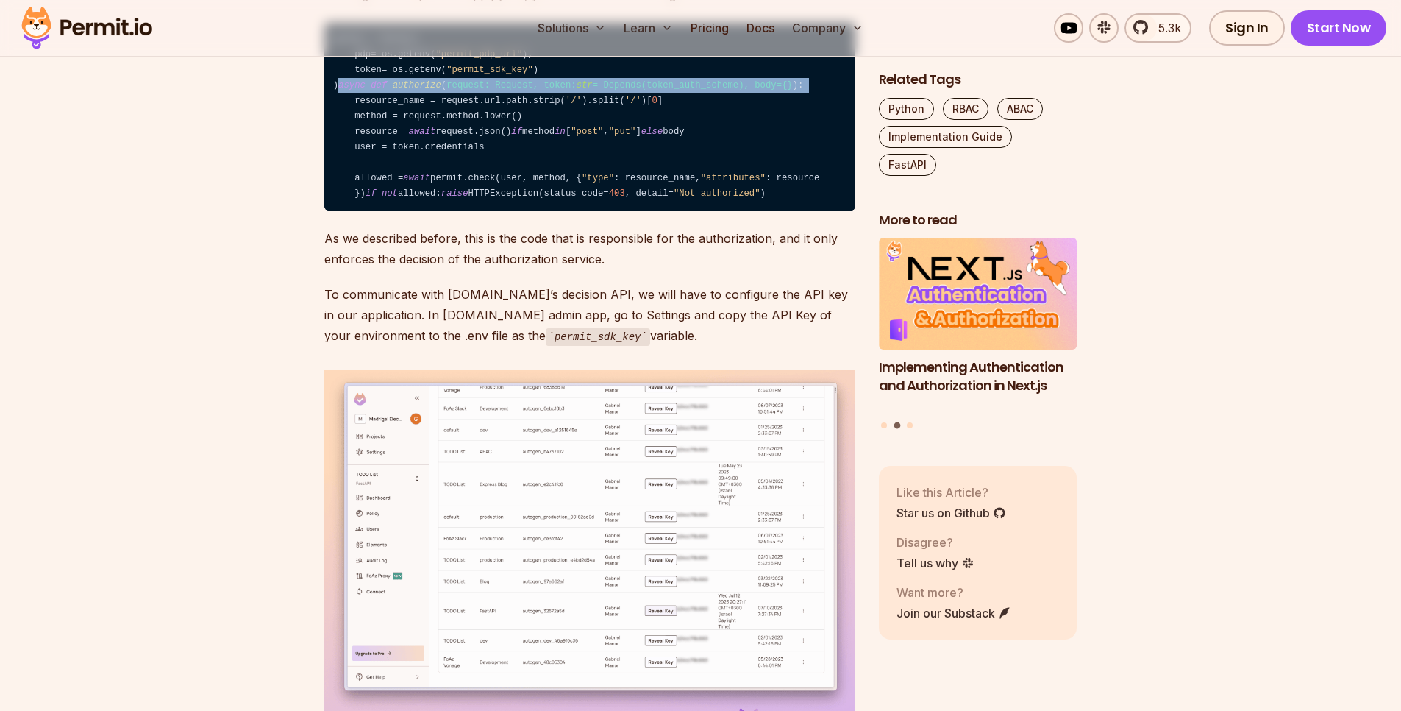 The width and height of the screenshot is (1401, 711). Describe the element at coordinates (585, 85) in the screenshot. I see `span: str` at that location.